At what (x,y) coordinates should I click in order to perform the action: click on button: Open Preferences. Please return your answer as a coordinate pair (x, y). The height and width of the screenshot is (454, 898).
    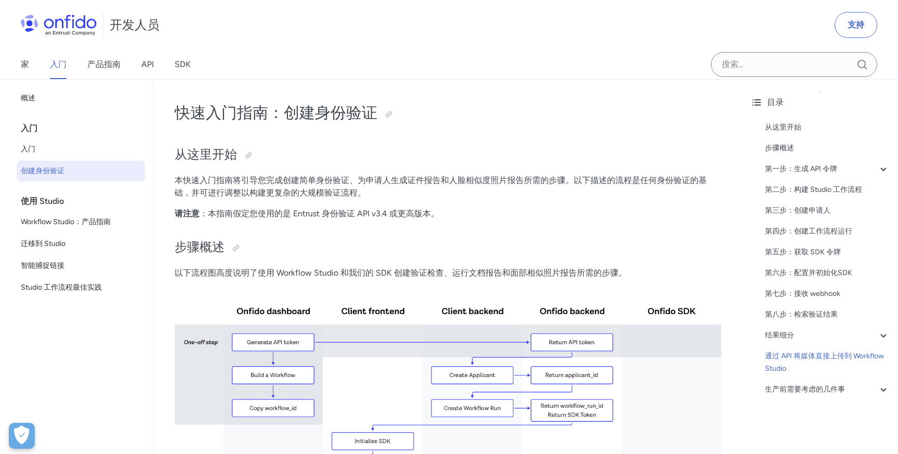
    Looking at the image, I should click on (22, 435).